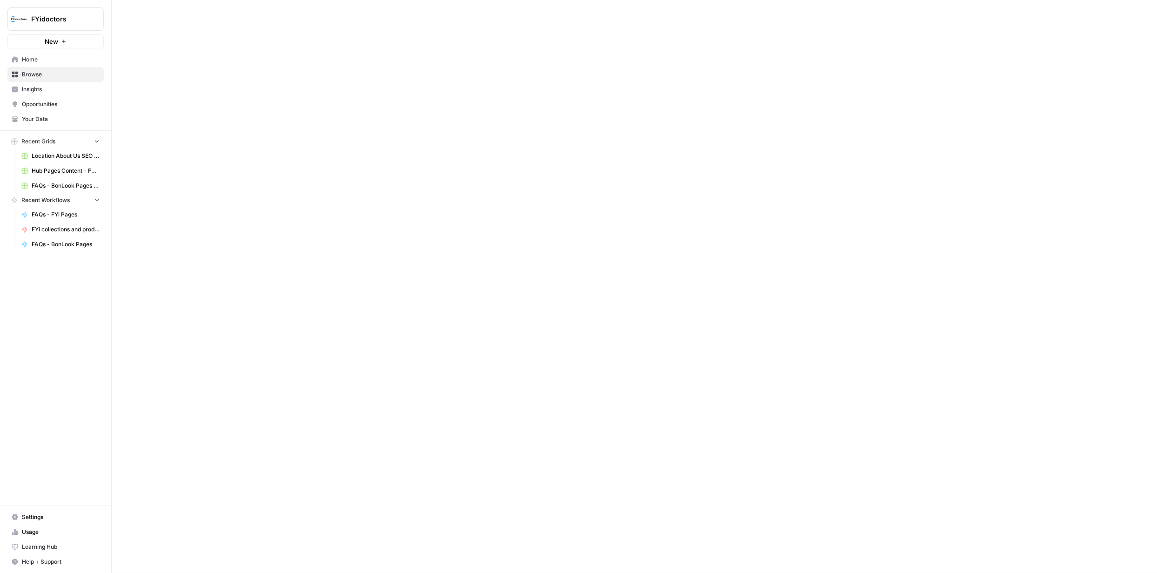 This screenshot has height=573, width=1157. Describe the element at coordinates (55, 41) in the screenshot. I see `button: New` at that location.